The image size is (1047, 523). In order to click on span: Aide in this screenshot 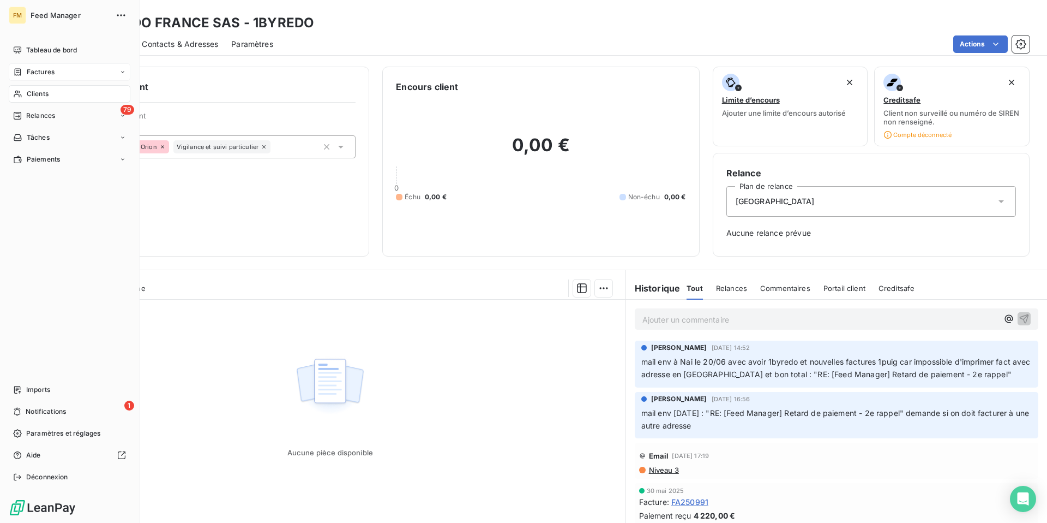, I will do `click(33, 455)`.